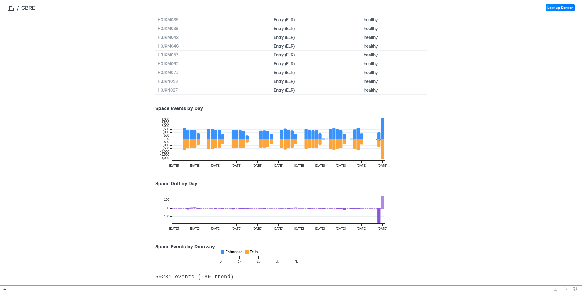  Describe the element at coordinates (234, 251) in the screenshot. I see `text: Entrances` at that location.